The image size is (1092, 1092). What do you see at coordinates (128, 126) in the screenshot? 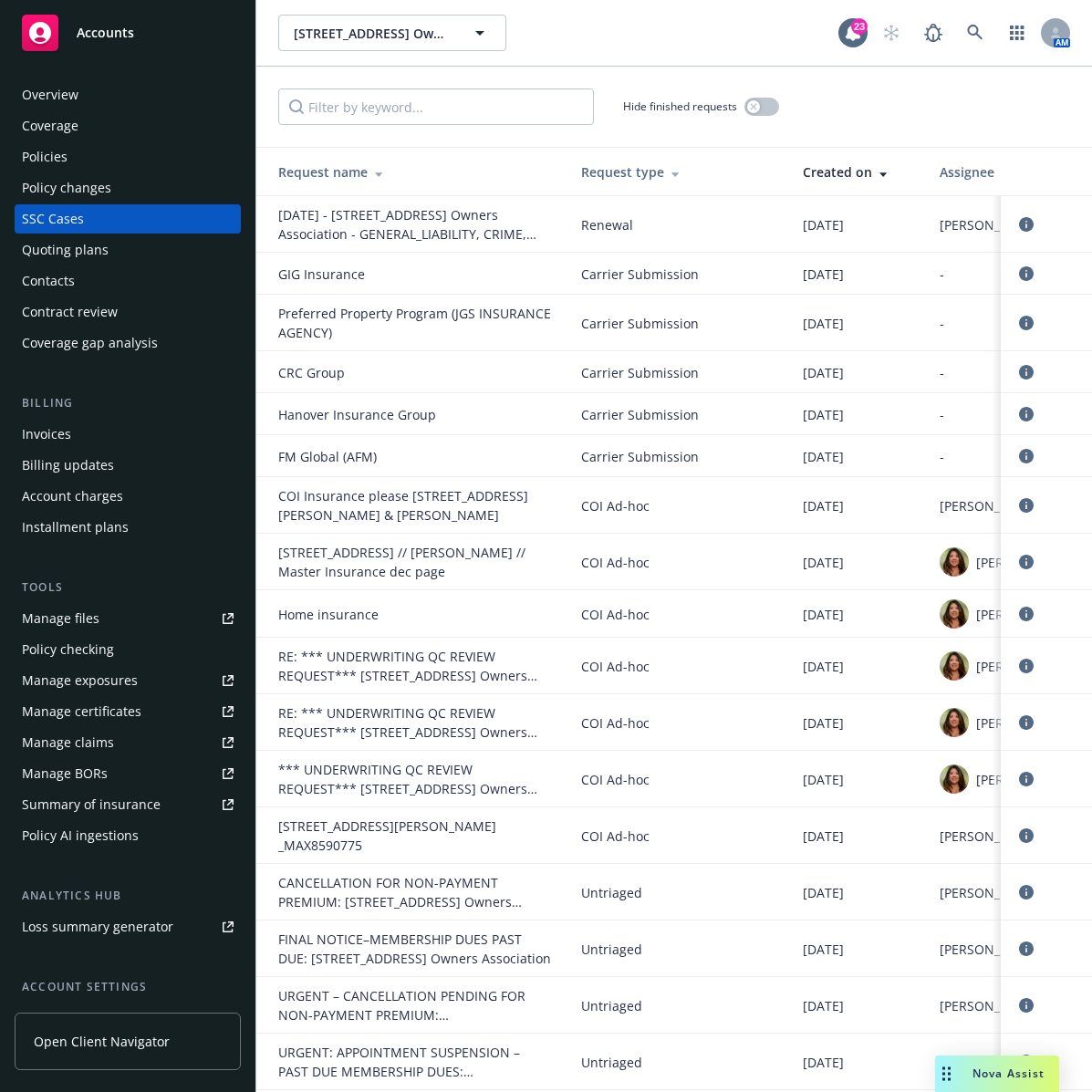
I see `a: Coverage` at bounding box center [128, 126].